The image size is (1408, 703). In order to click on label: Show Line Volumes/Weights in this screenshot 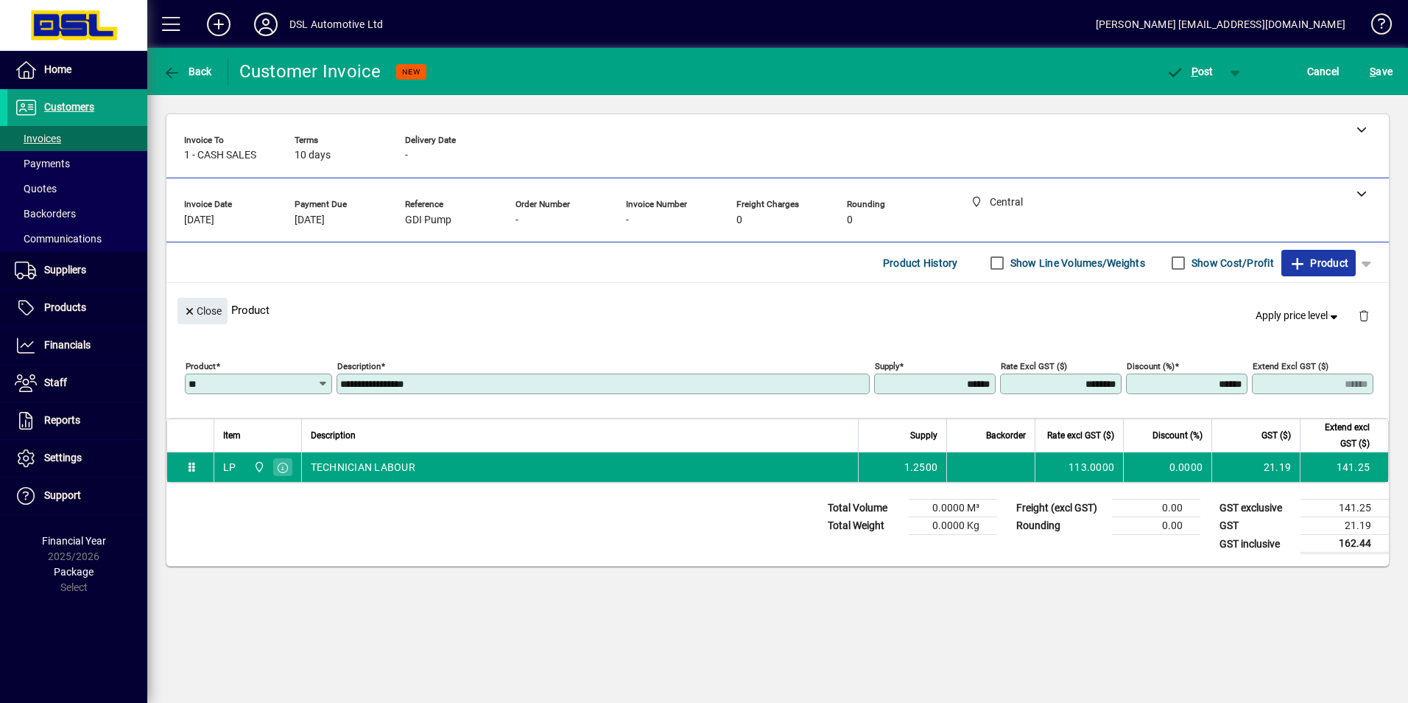, I will do `click(1076, 263)`.